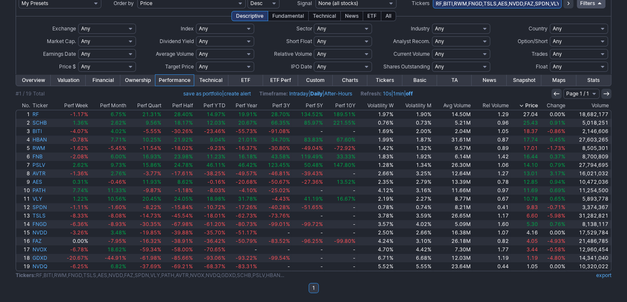 This screenshot has height=302, width=627. Describe the element at coordinates (216, 165) in the screenshot. I see `span: 46.11%` at that location.